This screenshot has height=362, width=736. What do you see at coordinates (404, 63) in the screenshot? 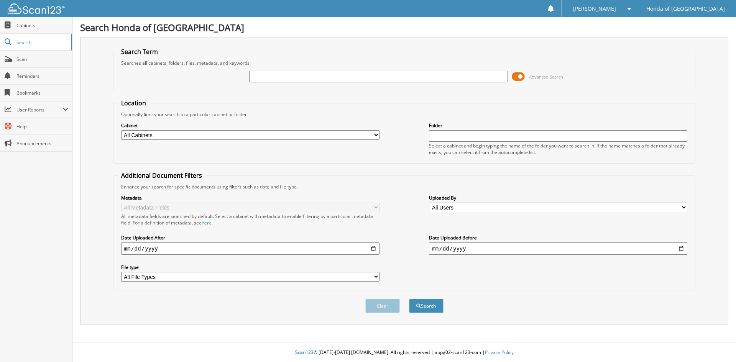
I see `div: Searches all cabinets, folders, files, metadata, and keywords` at bounding box center [404, 63].